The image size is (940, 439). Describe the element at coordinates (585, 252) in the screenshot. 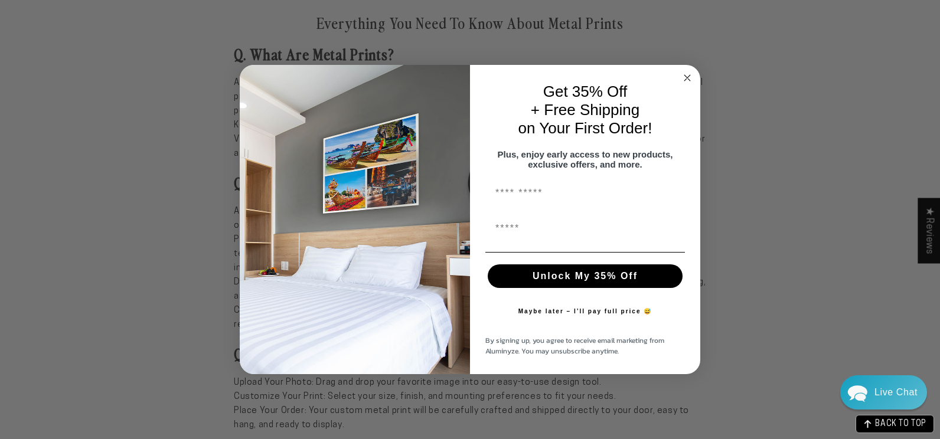

I see `img: underline` at that location.